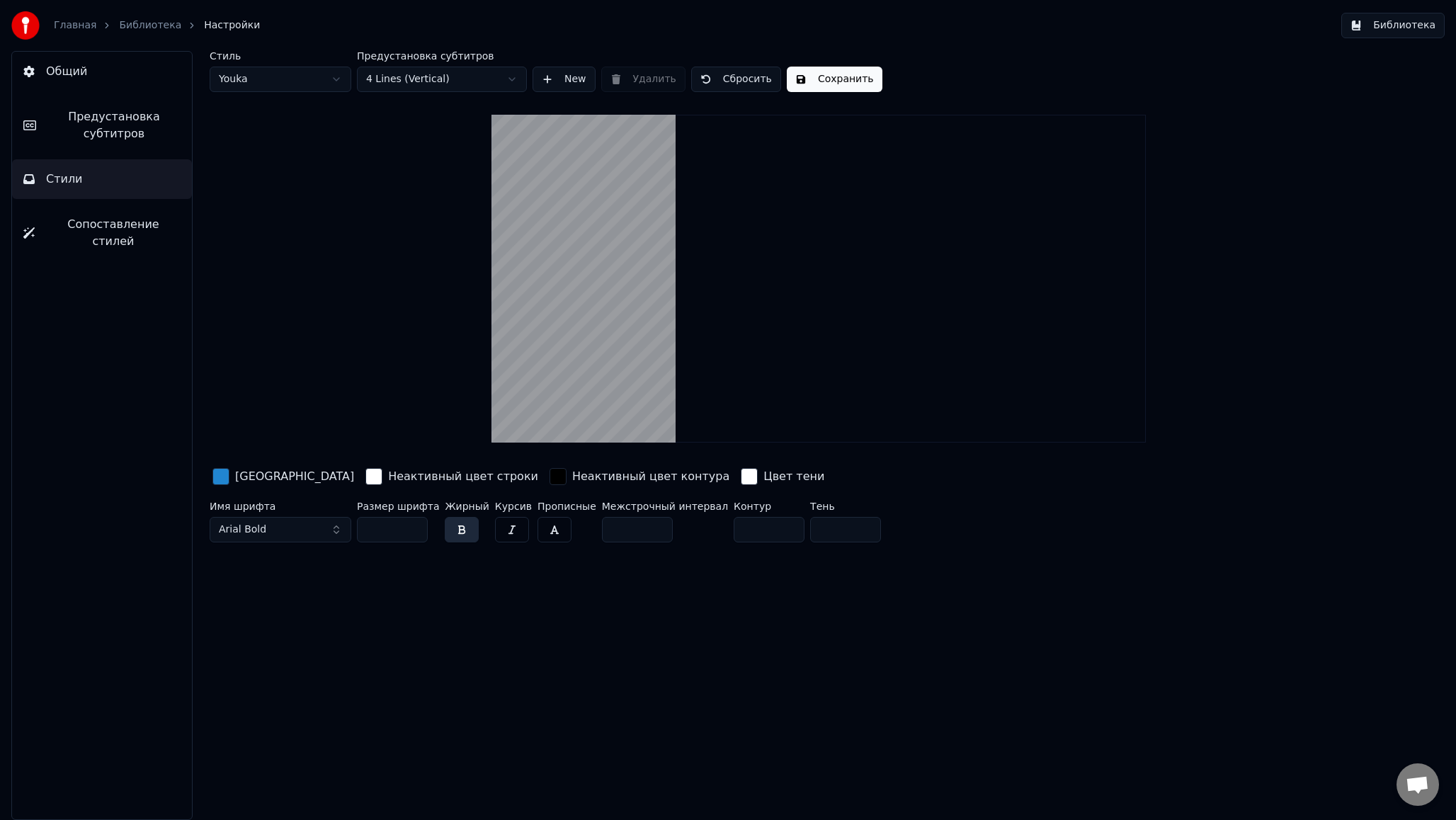 This screenshot has height=820, width=1456. Describe the element at coordinates (782, 477) in the screenshot. I see `button: Цвет тени` at that location.